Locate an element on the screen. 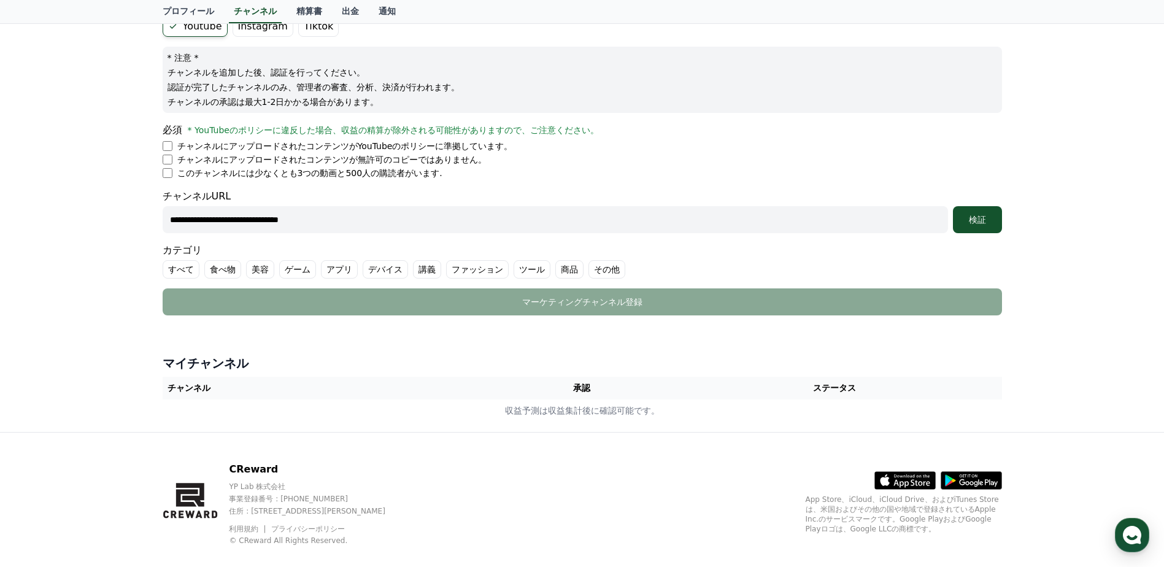  a: 利用規約 is located at coordinates (248, 529).